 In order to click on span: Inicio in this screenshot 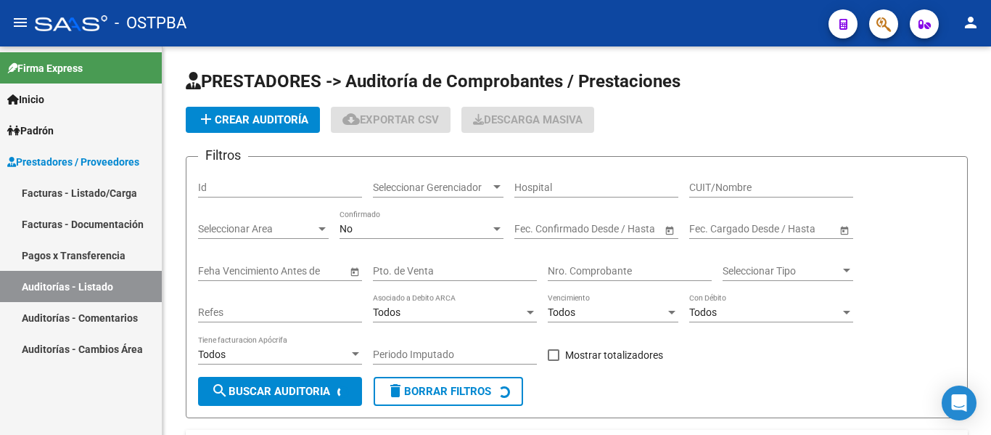, I will do `click(25, 99)`.